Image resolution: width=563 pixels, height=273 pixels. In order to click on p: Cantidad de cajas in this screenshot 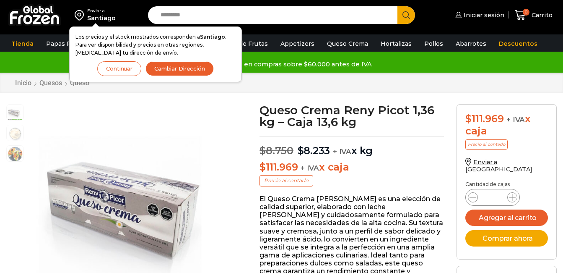, I will do `click(507, 184)`.